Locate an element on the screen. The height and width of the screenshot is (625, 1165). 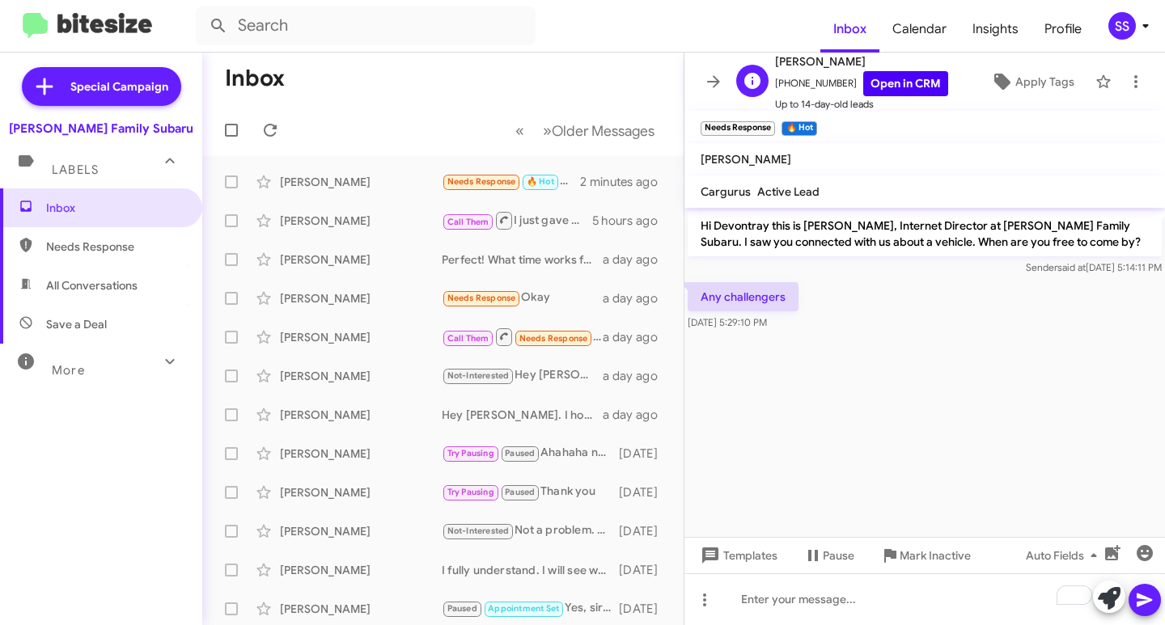
div: 5 hours ago is located at coordinates (631, 221).